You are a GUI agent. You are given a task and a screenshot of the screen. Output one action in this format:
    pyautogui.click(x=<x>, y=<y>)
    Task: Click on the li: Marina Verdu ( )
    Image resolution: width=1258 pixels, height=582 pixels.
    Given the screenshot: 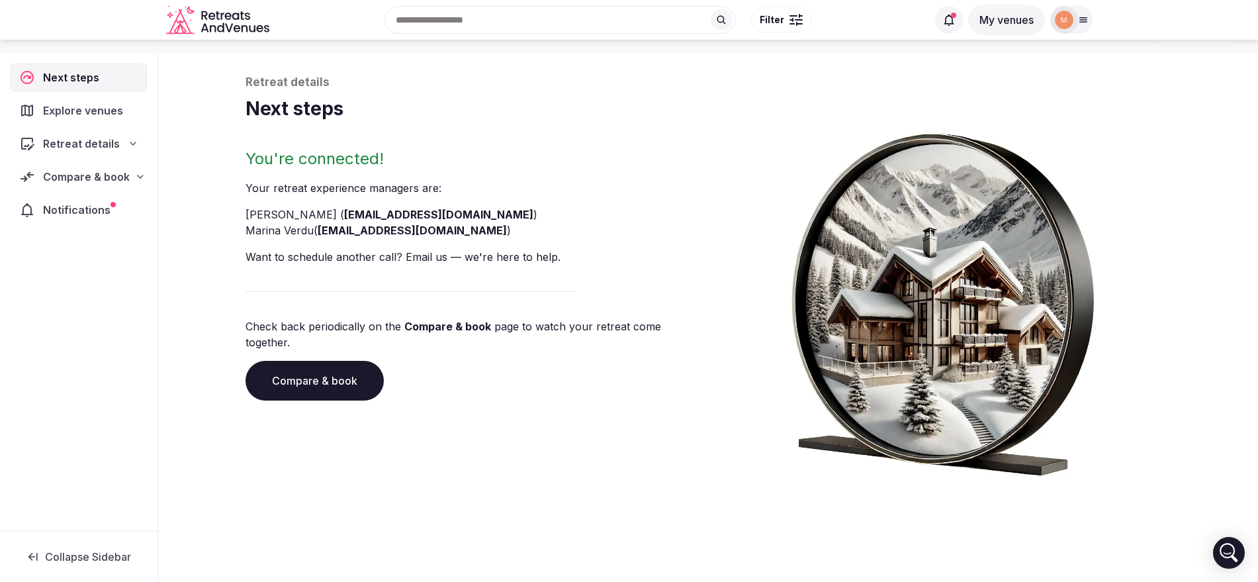 What is the action you would take?
    pyautogui.click(x=475, y=230)
    